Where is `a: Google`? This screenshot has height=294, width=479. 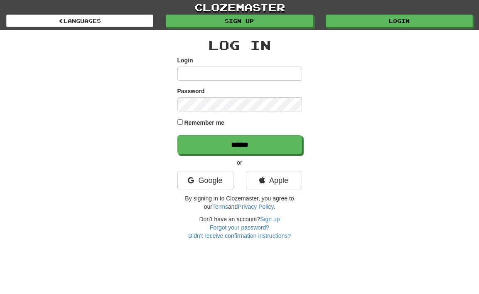
a: Google is located at coordinates (205, 180).